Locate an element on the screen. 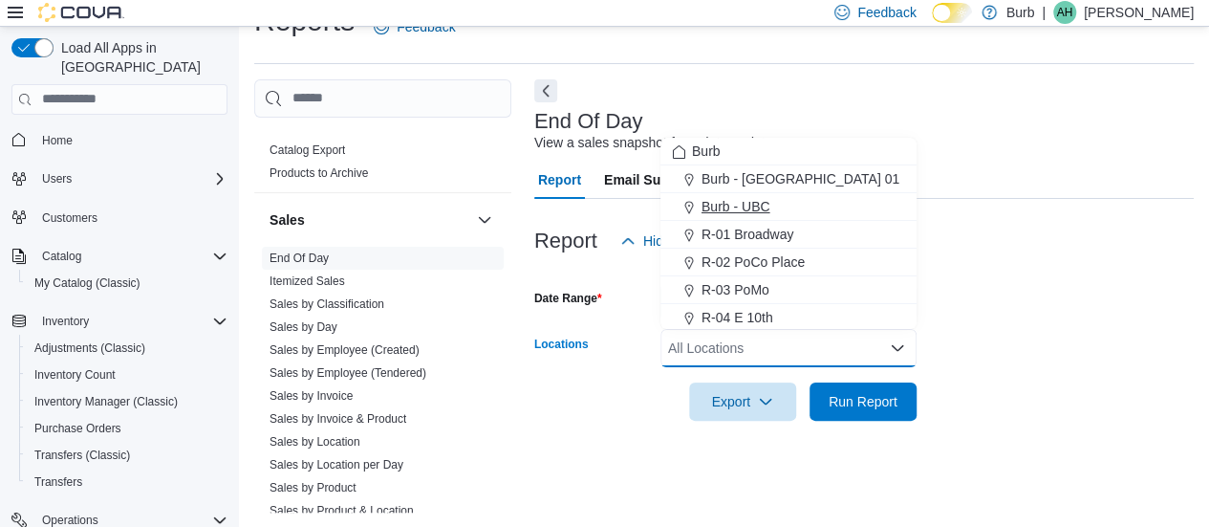 Image resolution: width=1209 pixels, height=527 pixels. a: Inventory Manager (Classic) is located at coordinates (106, 401).